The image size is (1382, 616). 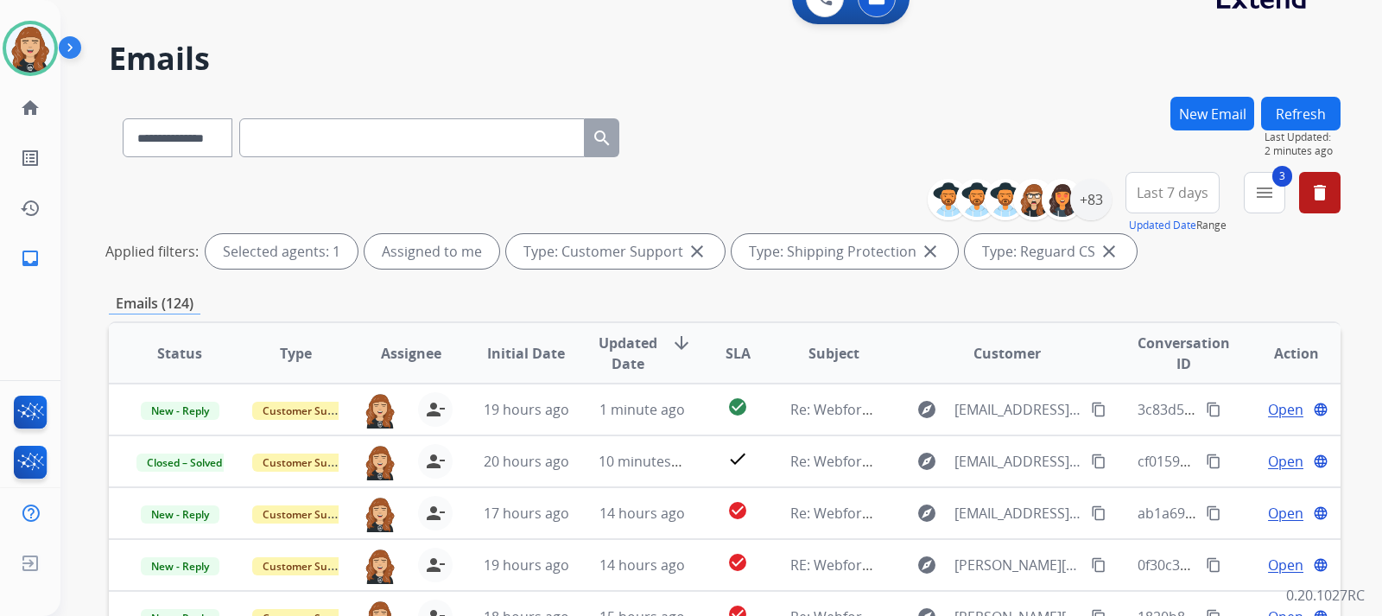 What do you see at coordinates (411, 353) in the screenshot?
I see `span: Assignee` at bounding box center [411, 353].